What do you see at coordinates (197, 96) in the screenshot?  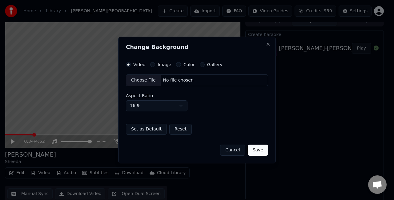 I see `label: Aspect Ratio` at bounding box center [197, 96].